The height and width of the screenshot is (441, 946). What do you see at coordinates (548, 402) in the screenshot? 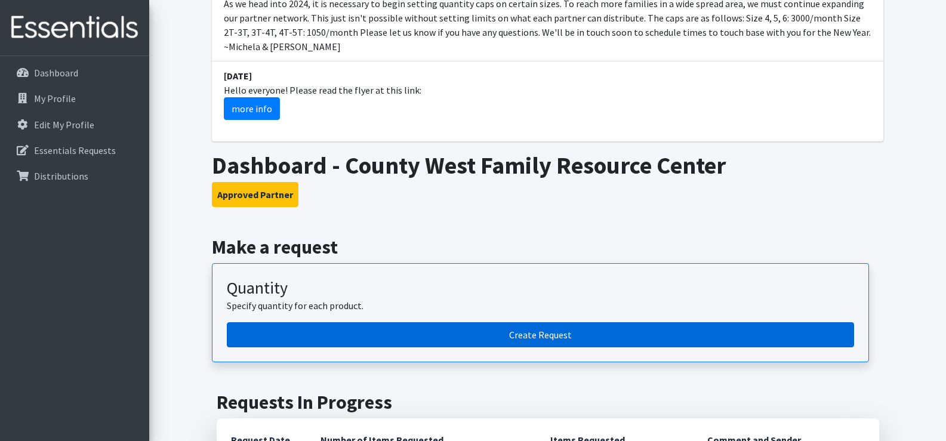
I see `h2: Requests In Progress` at bounding box center [548, 402].